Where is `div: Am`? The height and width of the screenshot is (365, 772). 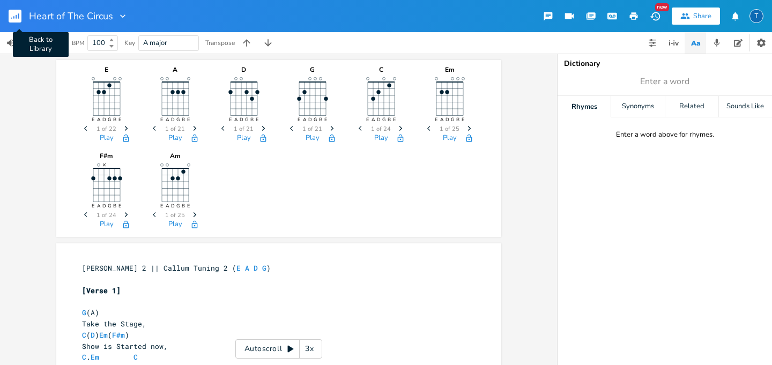
div: Am is located at coordinates (175, 156).